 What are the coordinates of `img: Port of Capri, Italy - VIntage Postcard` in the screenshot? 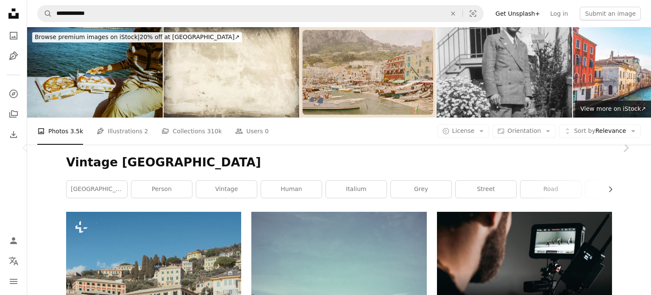 It's located at (368, 72).